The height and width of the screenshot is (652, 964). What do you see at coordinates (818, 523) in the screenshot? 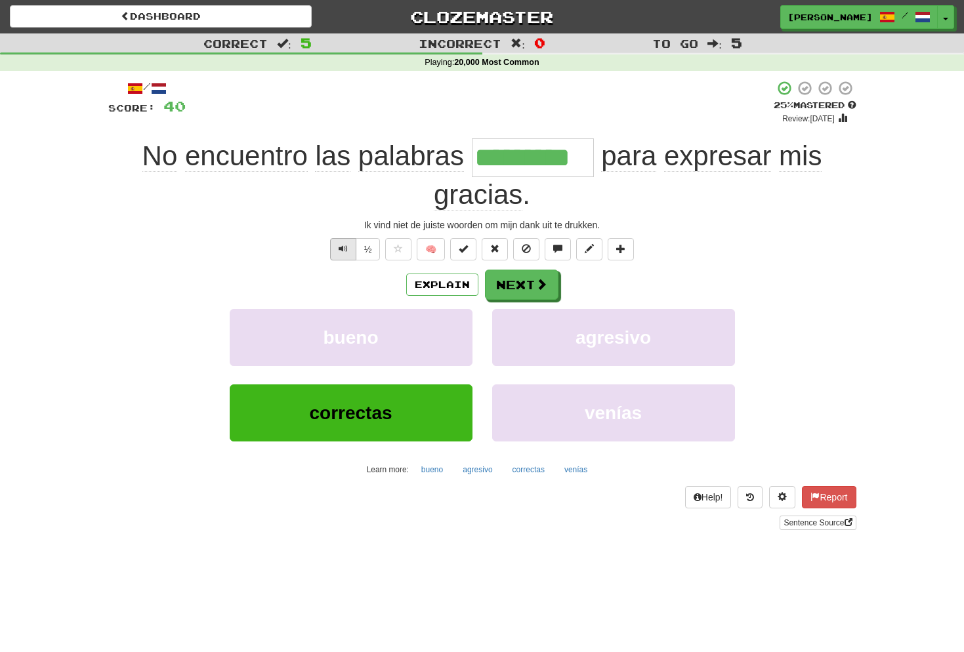
I see `a: Sentence Source` at bounding box center [818, 523].